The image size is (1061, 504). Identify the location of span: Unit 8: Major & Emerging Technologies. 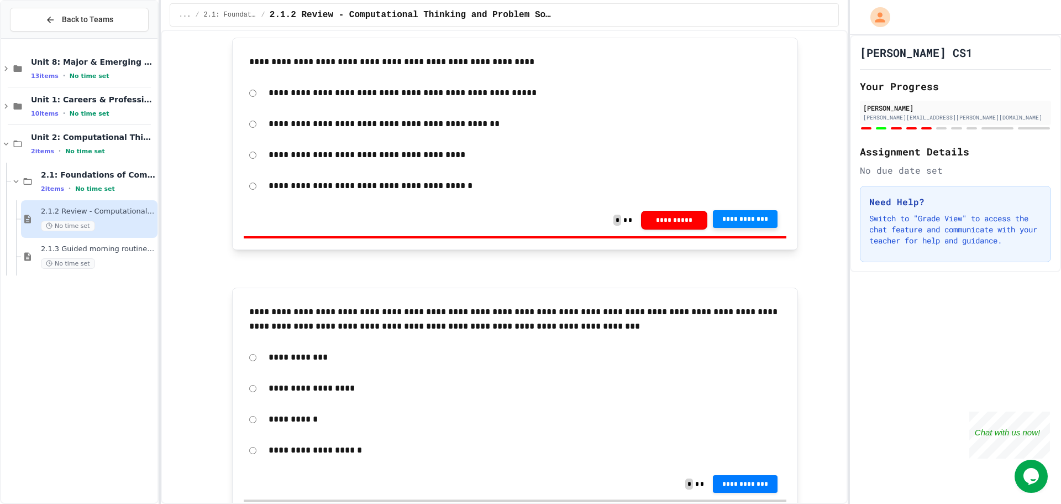
(93, 62).